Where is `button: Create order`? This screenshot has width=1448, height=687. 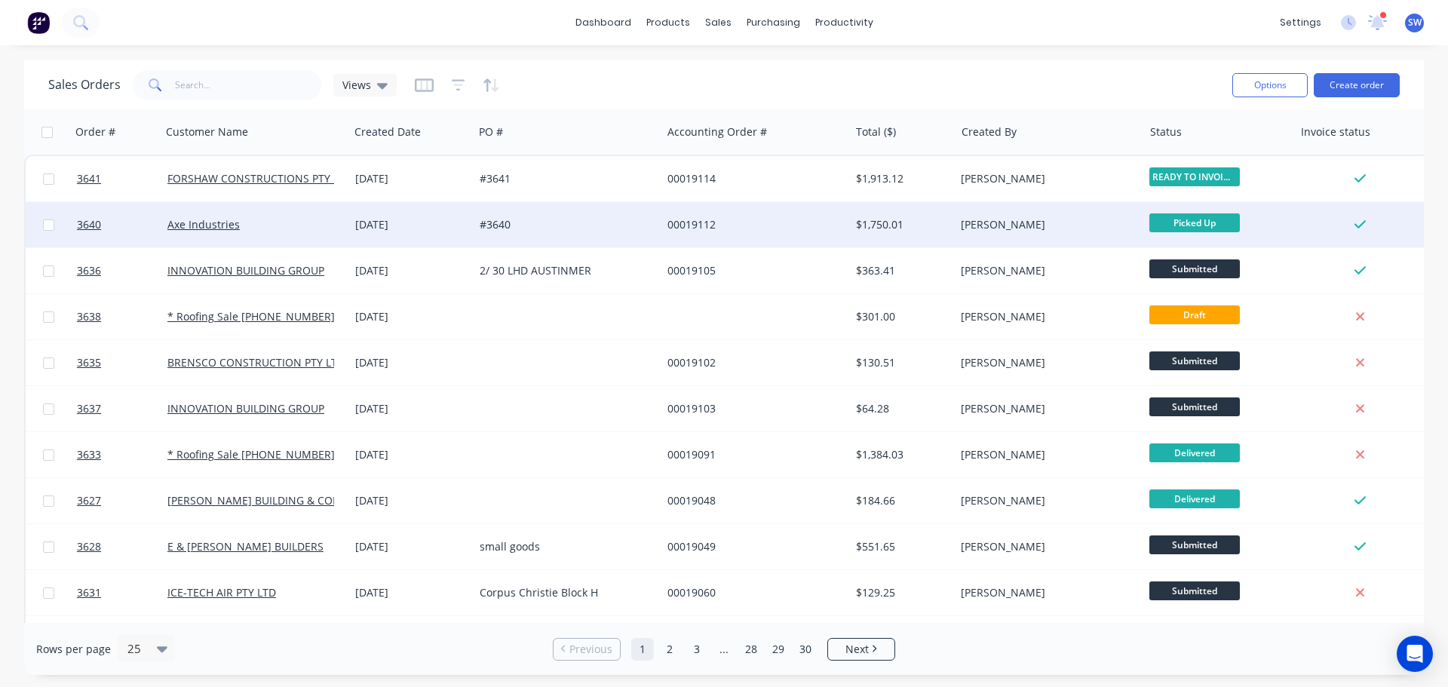 button: Create order is located at coordinates (1357, 85).